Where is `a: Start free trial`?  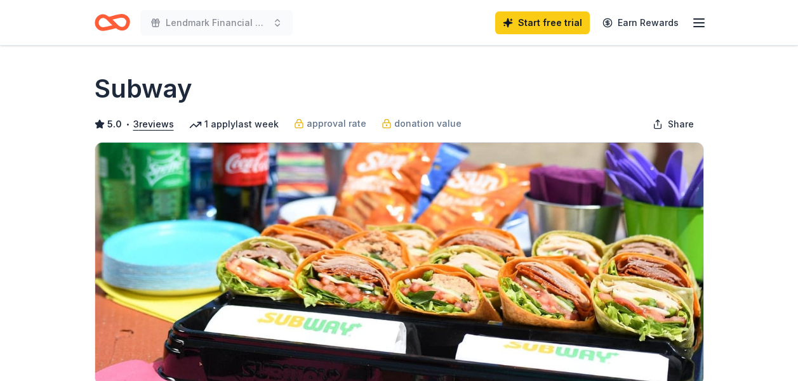 a: Start free trial is located at coordinates (542, 23).